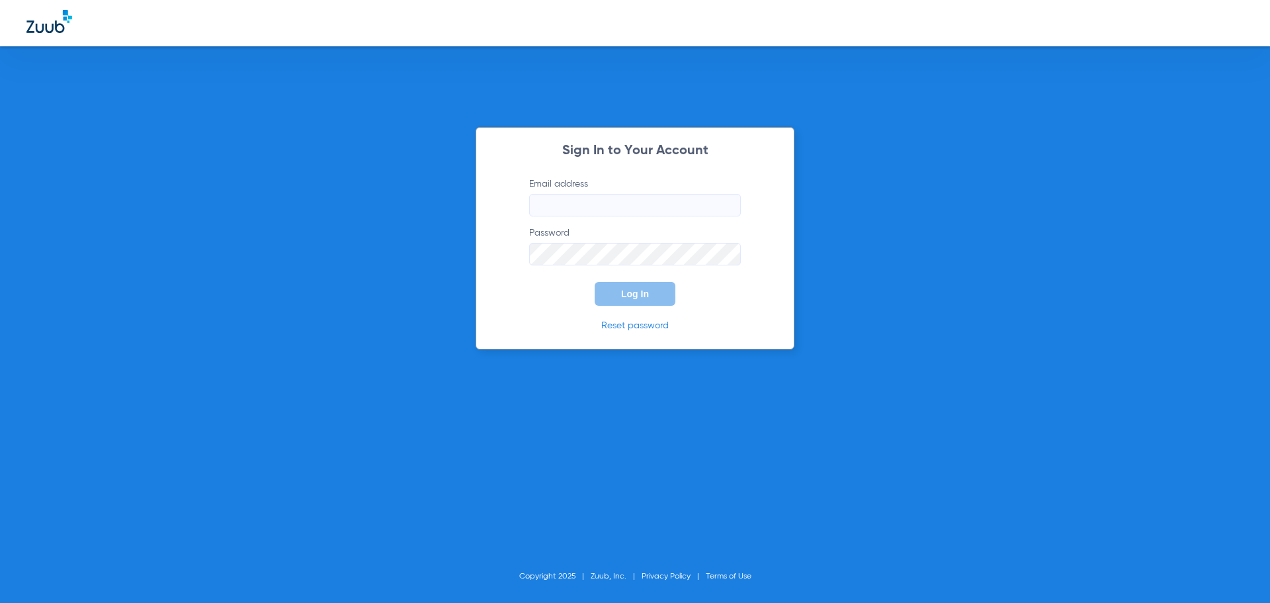 This screenshot has width=1270, height=603. What do you see at coordinates (635, 325) in the screenshot?
I see `a: Reset password` at bounding box center [635, 325].